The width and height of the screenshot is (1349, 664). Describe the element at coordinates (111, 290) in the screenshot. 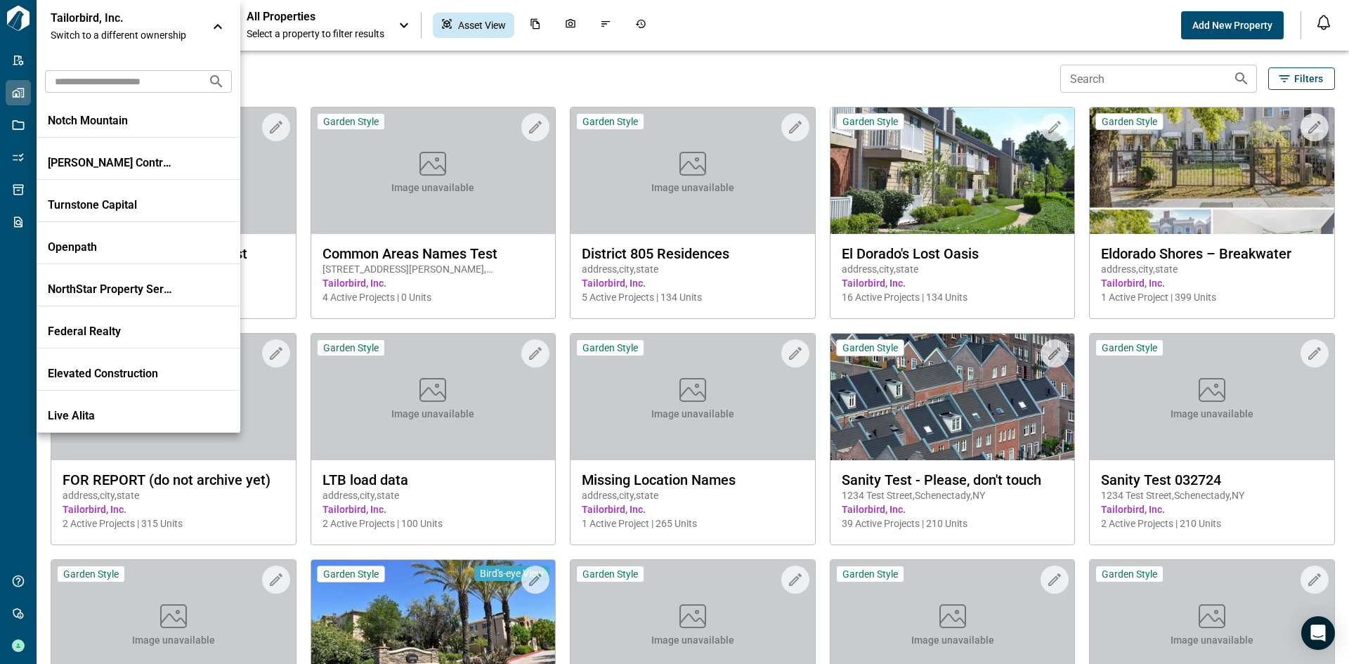

I see `p: NorthStar Property Services` at that location.